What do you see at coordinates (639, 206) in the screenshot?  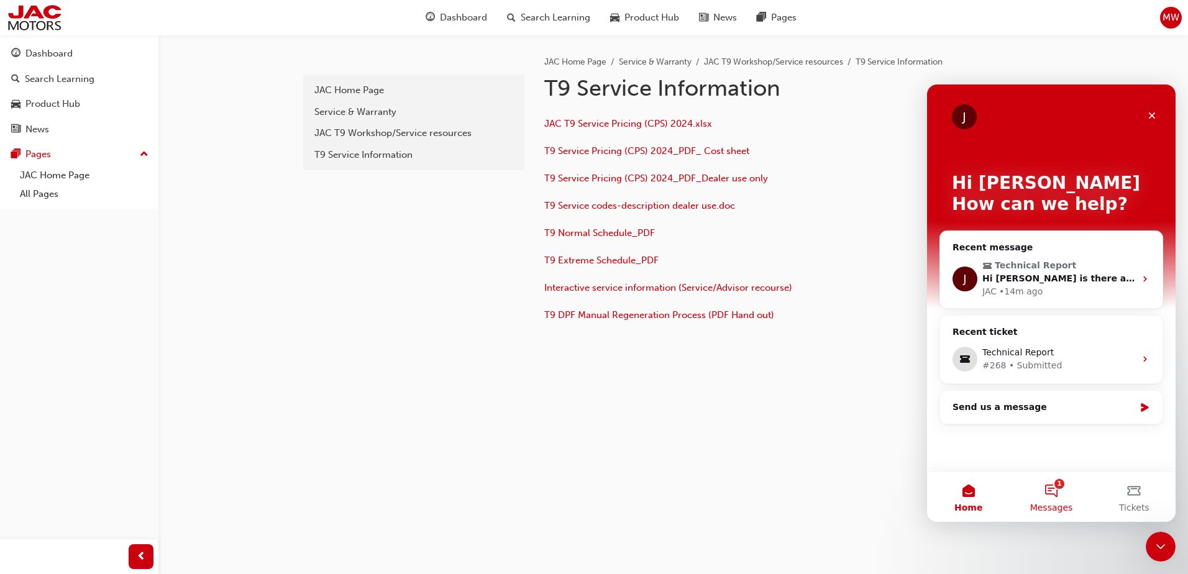 I see `a: T9 Service codes-description dealer use.doc` at bounding box center [639, 206].